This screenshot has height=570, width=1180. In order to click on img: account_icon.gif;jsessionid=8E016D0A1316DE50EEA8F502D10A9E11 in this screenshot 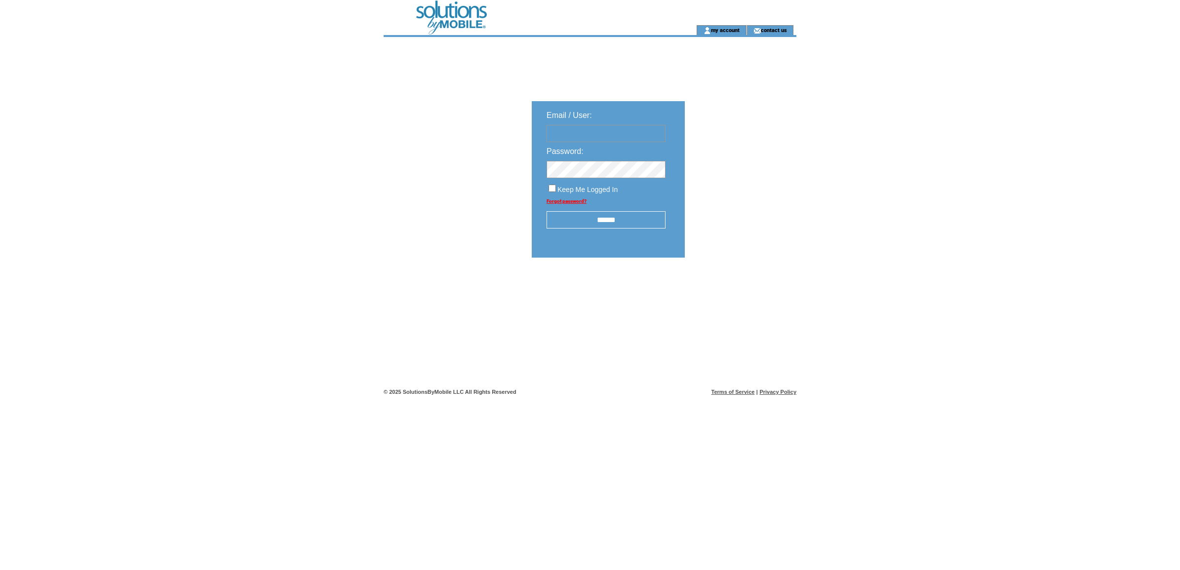, I will do `click(707, 31)`.